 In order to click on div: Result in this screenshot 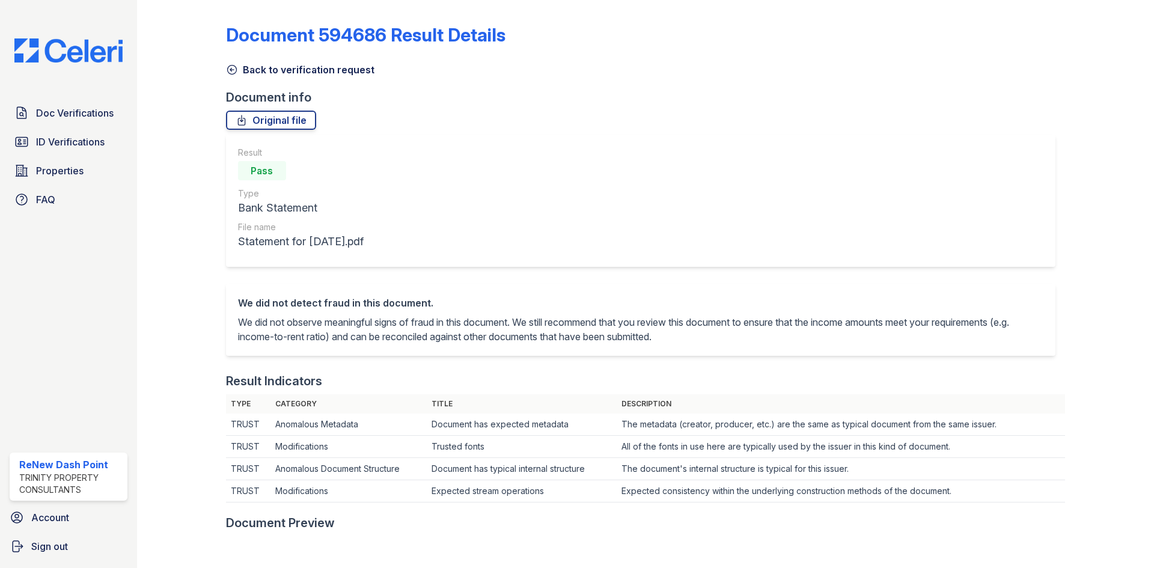, I will do `click(300, 153)`.